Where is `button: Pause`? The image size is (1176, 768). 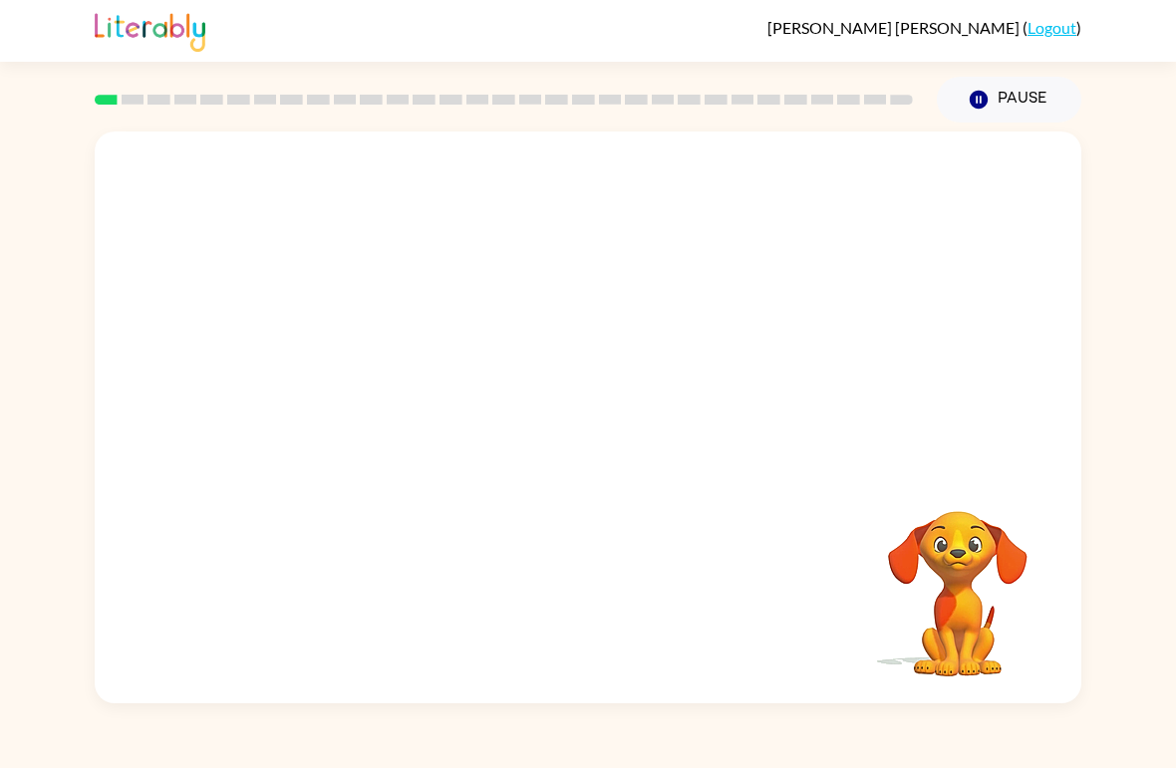
button: Pause is located at coordinates (1008, 100).